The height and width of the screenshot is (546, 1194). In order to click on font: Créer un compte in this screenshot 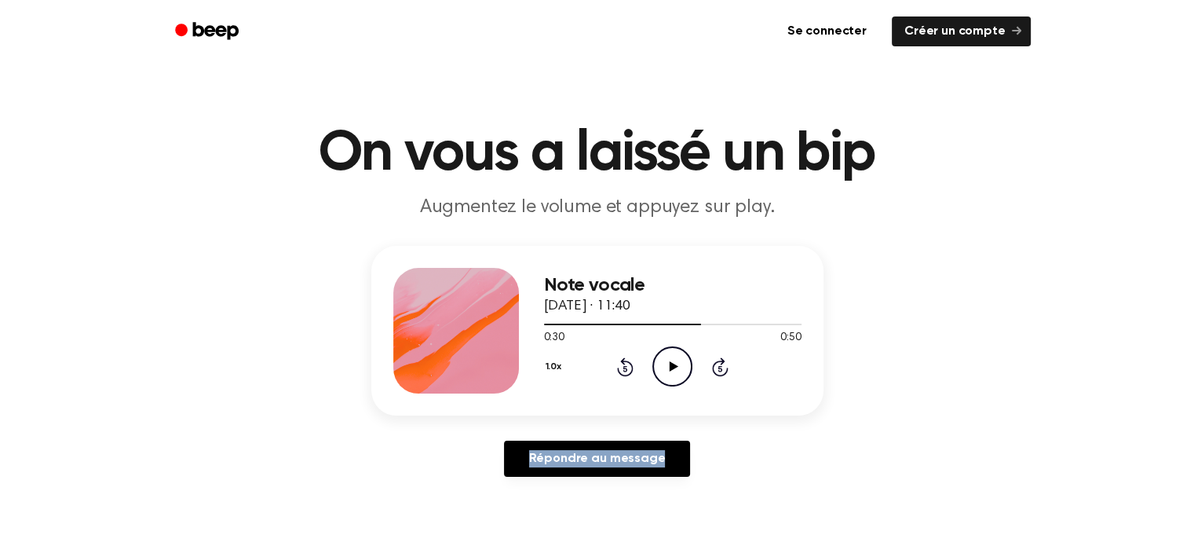, I will do `click(955, 31)`.